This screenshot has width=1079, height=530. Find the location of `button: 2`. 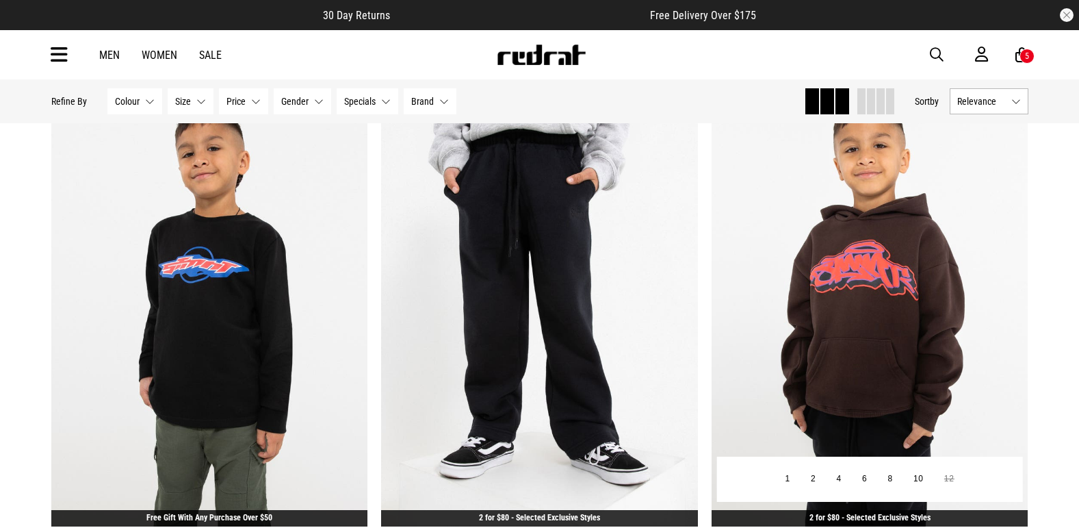

button: 2 is located at coordinates (813, 479).